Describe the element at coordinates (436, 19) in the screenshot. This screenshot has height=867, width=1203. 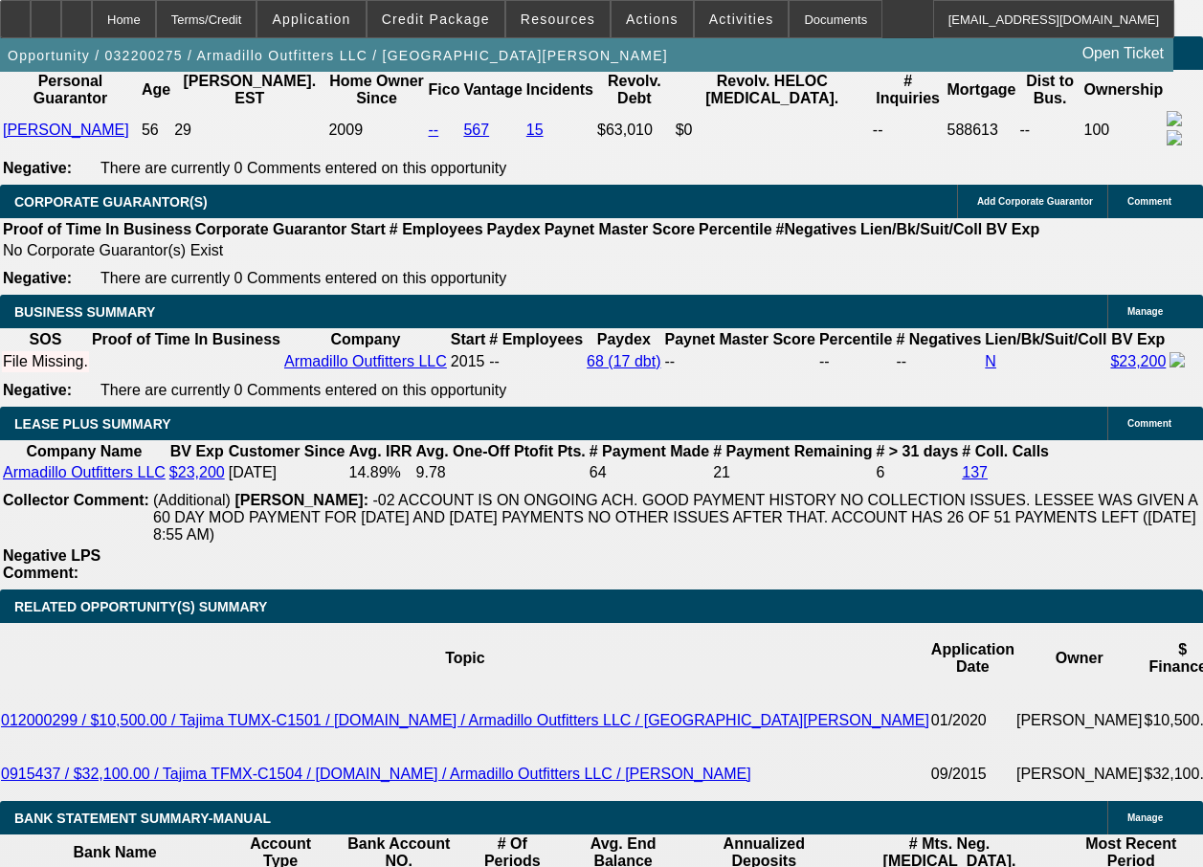
I see `span: Credit Package` at that location.